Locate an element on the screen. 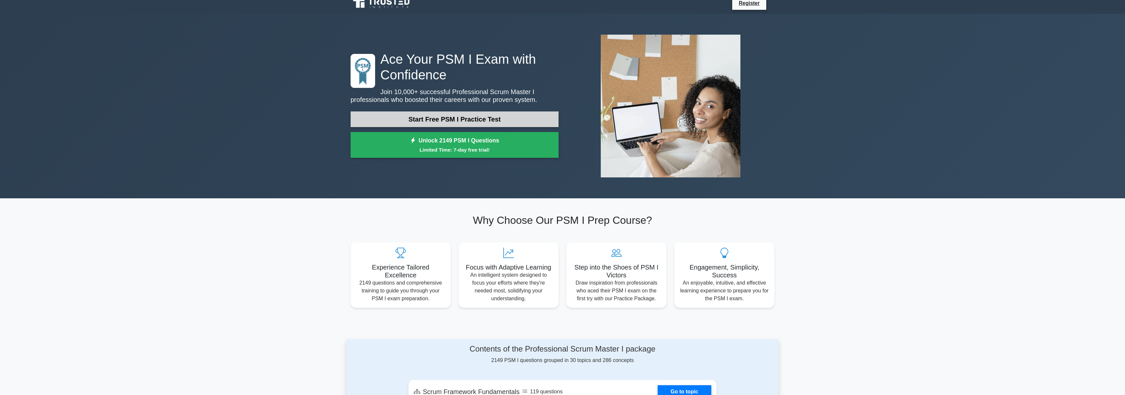 The width and height of the screenshot is (1125, 395). h4: Contents of the Professional Scrum Master I package is located at coordinates (563, 349).